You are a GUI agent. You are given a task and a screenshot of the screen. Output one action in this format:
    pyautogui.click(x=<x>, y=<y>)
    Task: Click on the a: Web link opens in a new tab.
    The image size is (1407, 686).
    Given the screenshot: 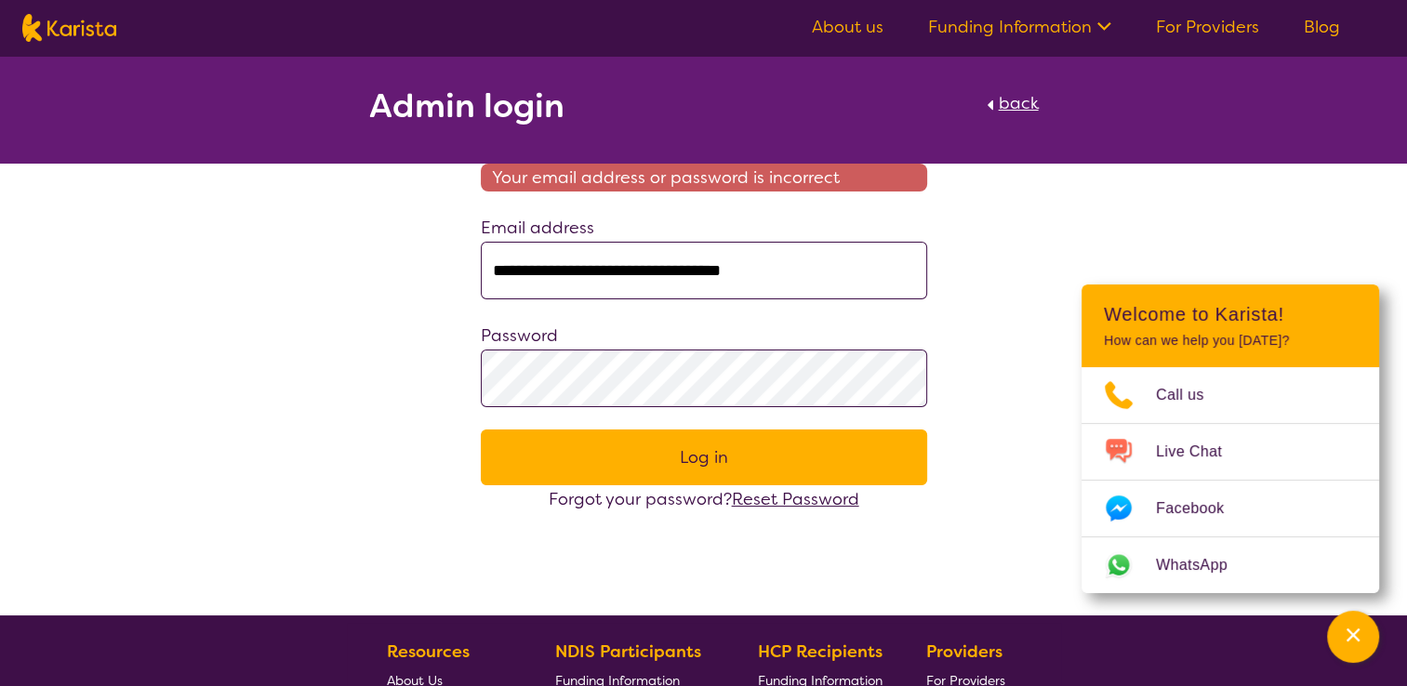 What is the action you would take?
    pyautogui.click(x=1230, y=565)
    